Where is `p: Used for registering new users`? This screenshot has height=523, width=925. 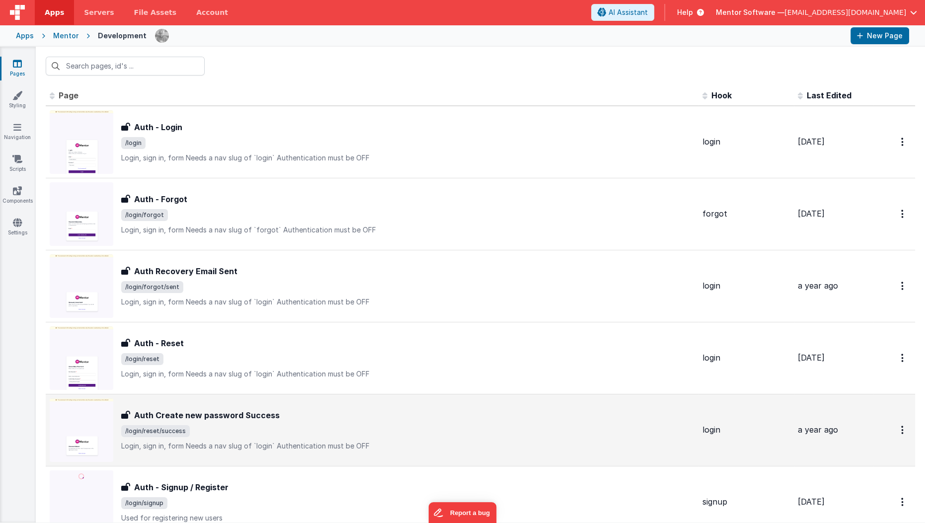
p: Used for registering new users is located at coordinates (408, 518).